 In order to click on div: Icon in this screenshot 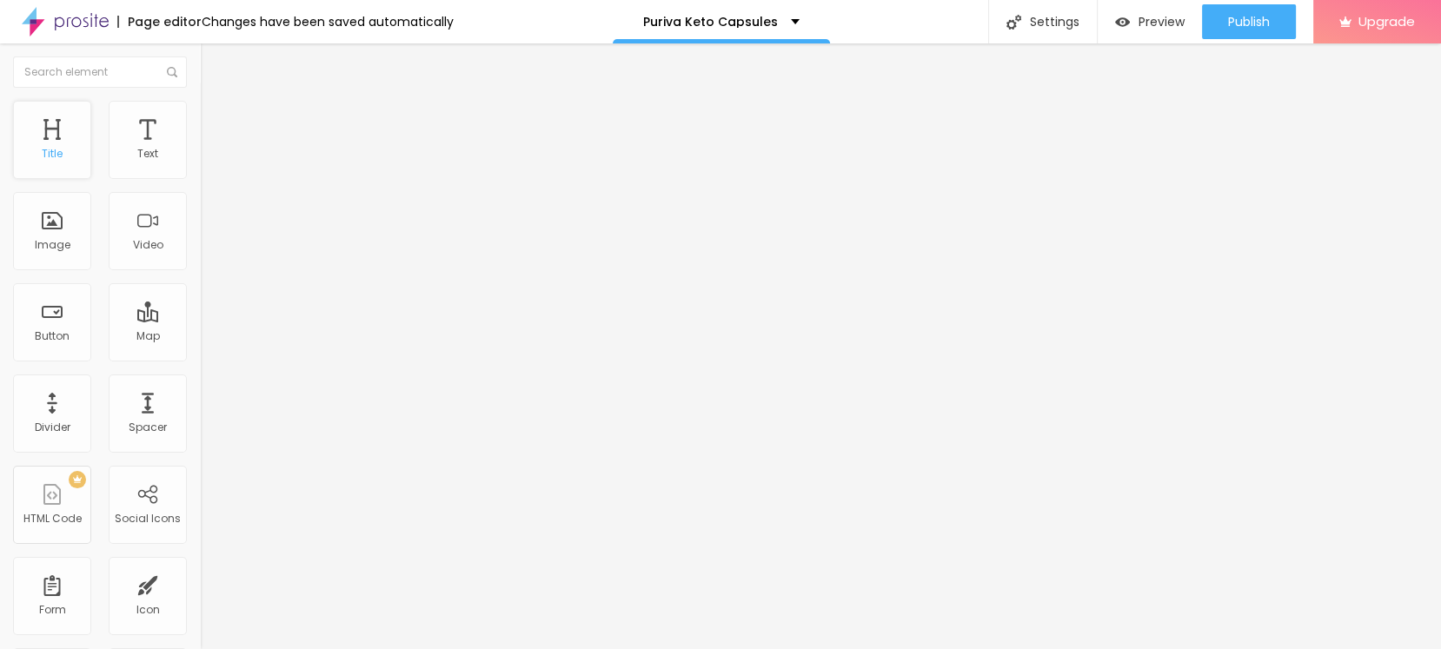, I will do `click(148, 610)`.